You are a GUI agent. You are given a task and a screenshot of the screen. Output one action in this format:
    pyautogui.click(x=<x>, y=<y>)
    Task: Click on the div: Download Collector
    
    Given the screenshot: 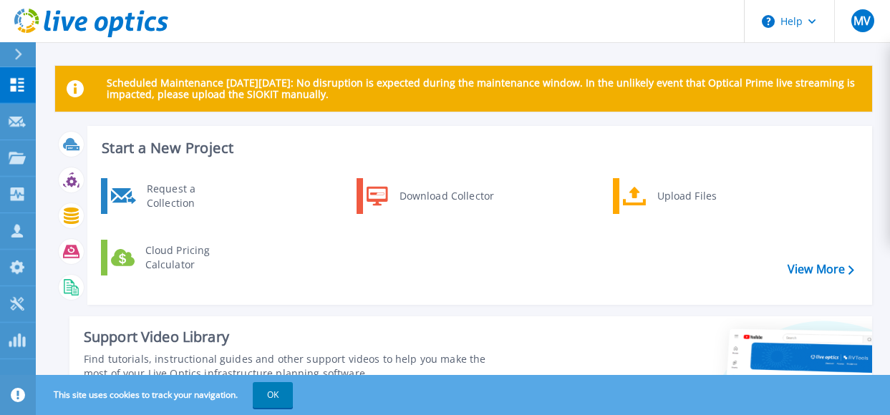 What is the action you would take?
    pyautogui.click(x=446, y=196)
    